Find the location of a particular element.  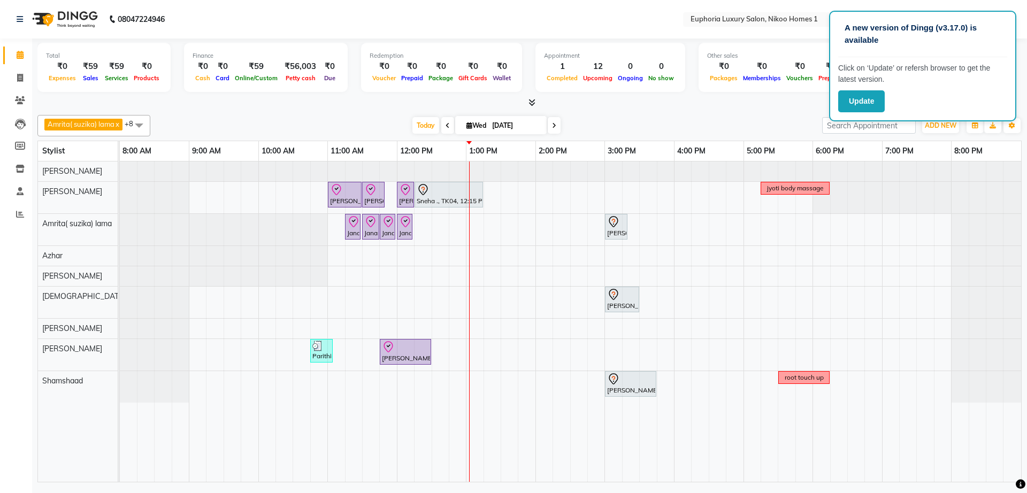

p: Click on ‘Update’ or refersh browser to get the latest version. is located at coordinates (923, 74).